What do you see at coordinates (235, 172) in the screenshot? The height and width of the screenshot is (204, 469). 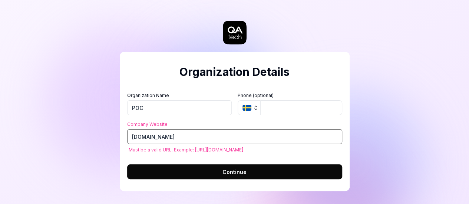 I see `button: Continue` at bounding box center [235, 172].